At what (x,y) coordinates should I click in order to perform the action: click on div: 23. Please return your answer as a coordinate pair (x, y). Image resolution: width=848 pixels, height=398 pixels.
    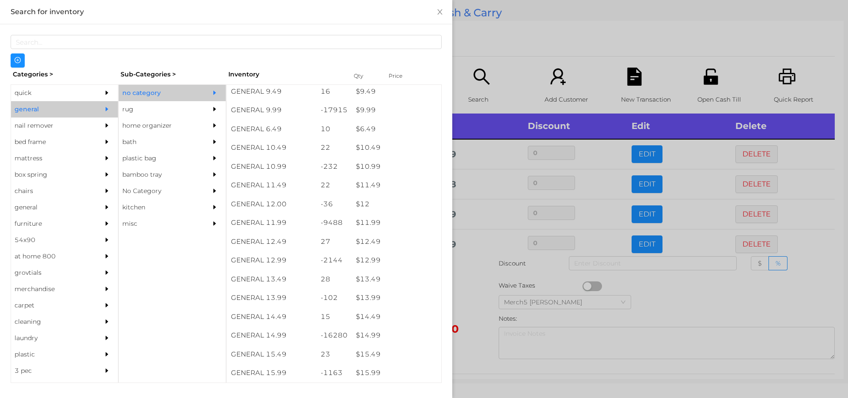
    Looking at the image, I should click on (334, 354).